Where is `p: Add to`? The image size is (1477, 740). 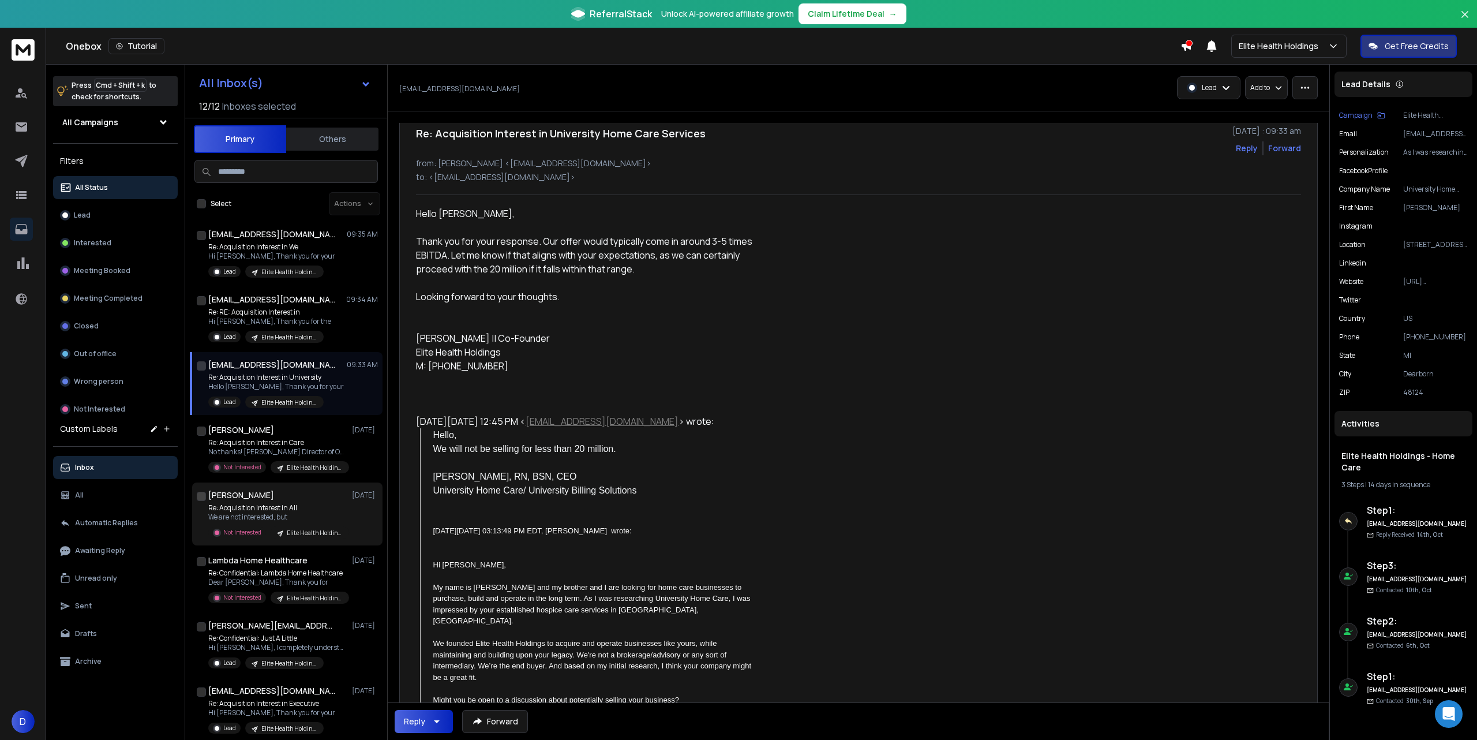 p: Add to is located at coordinates (1260, 88).